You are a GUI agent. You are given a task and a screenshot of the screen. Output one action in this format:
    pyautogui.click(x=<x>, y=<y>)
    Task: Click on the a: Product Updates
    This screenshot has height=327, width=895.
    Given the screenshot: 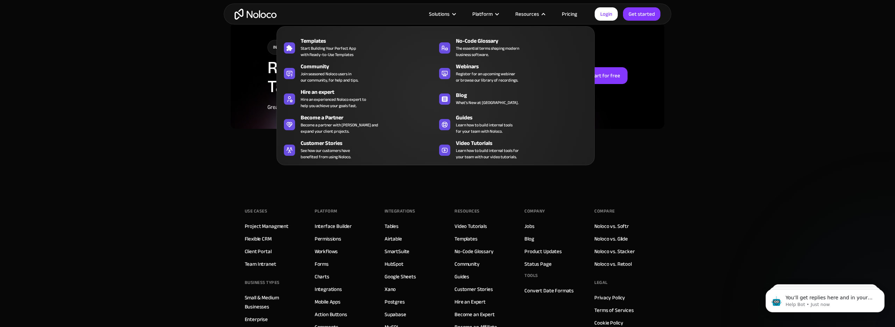 What is the action you would take?
    pyautogui.click(x=543, y=251)
    